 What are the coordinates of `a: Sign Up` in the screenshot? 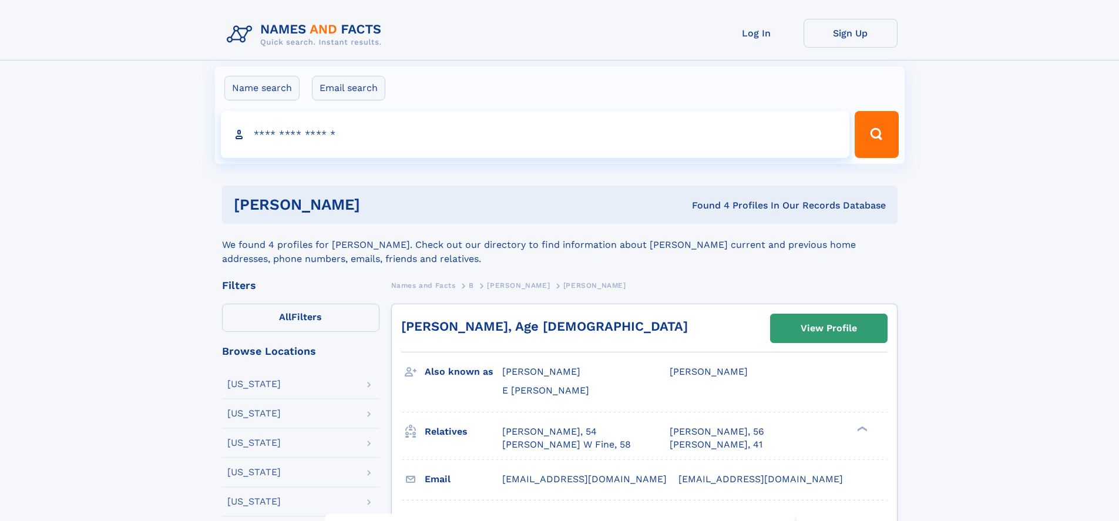 It's located at (850, 33).